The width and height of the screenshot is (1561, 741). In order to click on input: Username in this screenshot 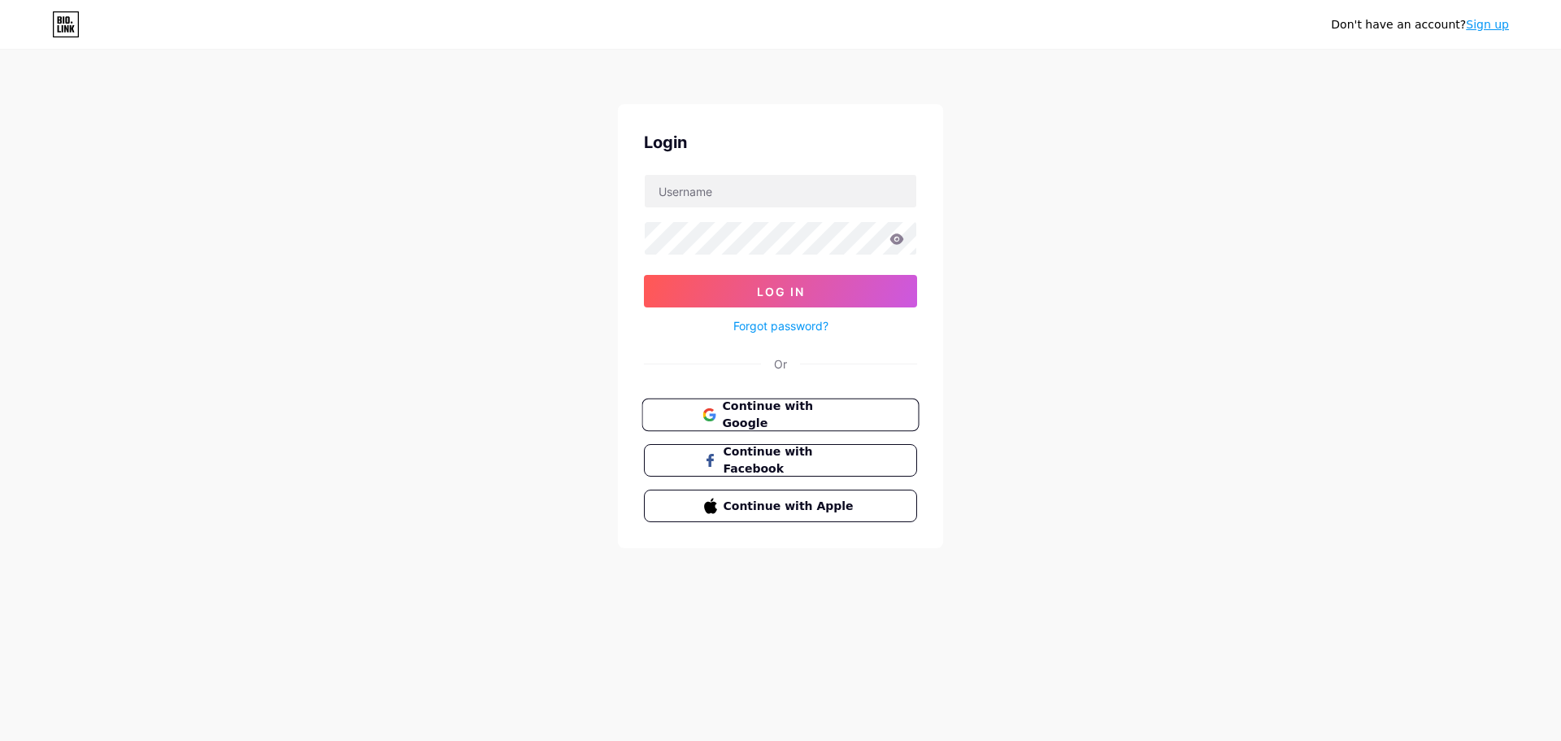, I will do `click(780, 191)`.